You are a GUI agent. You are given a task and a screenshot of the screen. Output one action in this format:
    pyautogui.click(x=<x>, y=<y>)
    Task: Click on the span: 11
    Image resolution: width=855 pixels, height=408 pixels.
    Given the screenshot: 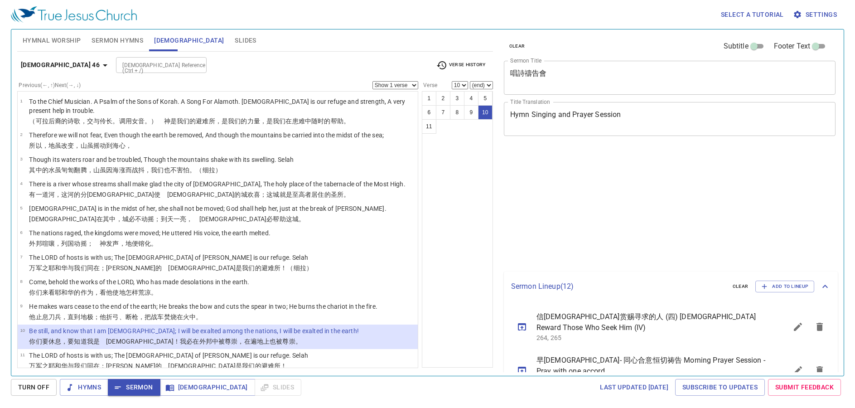 What is the action you would take?
    pyautogui.click(x=22, y=354)
    